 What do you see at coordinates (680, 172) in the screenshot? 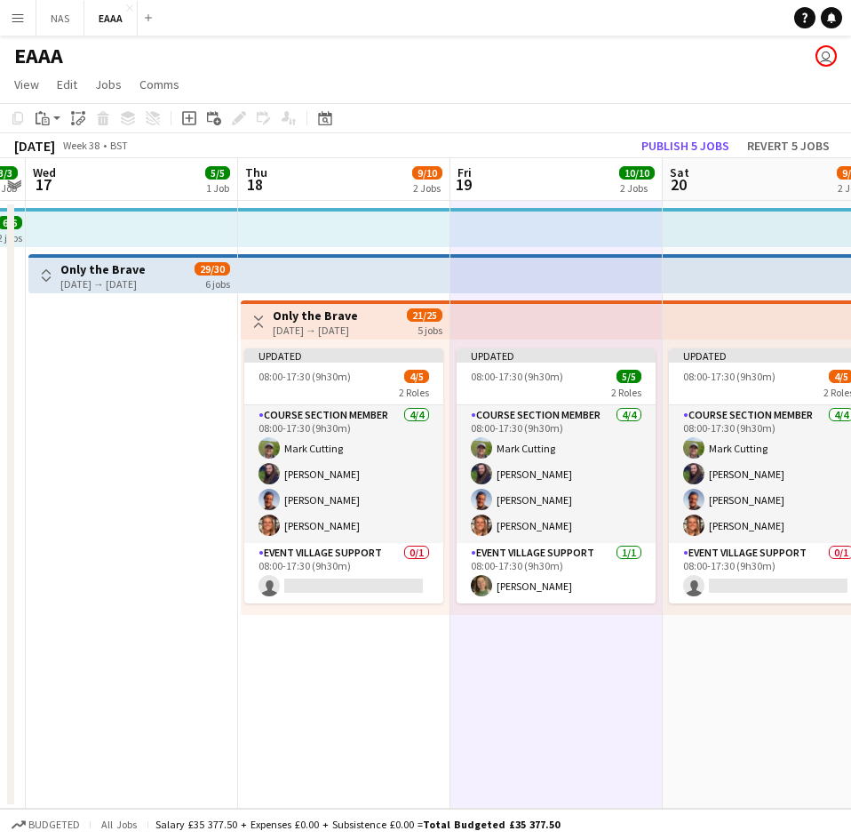
I see `span: Sat` at bounding box center [680, 172].